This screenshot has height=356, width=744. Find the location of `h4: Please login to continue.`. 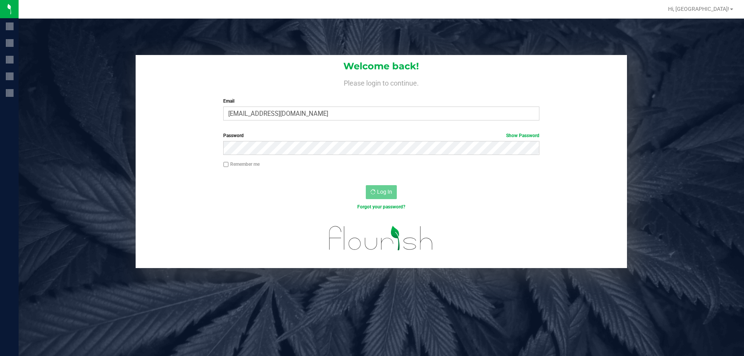

h4: Please login to continue. is located at coordinates (381, 82).